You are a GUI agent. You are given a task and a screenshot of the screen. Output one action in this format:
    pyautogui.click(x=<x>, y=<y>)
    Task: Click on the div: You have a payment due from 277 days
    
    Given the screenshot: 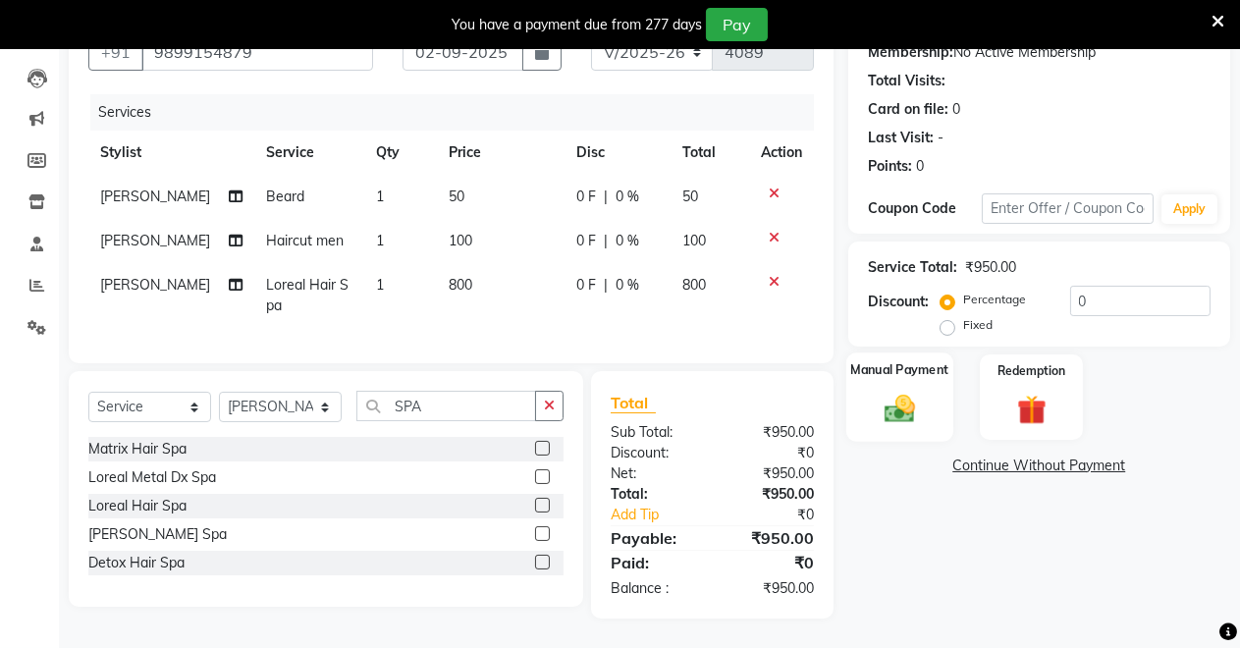 What is the action you would take?
    pyautogui.click(x=576, y=25)
    